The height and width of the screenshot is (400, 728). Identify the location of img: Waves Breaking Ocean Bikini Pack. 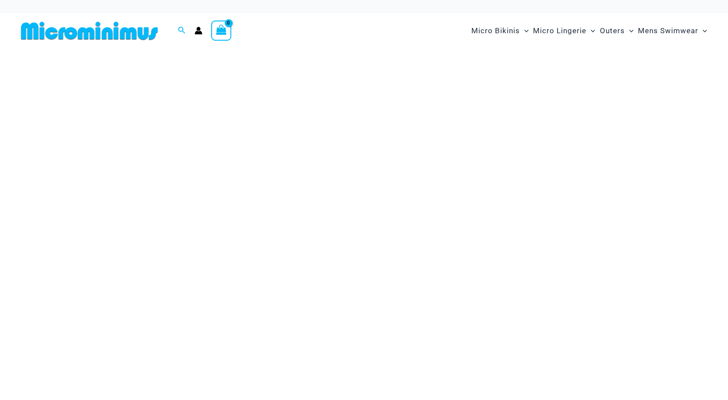
(364, 174).